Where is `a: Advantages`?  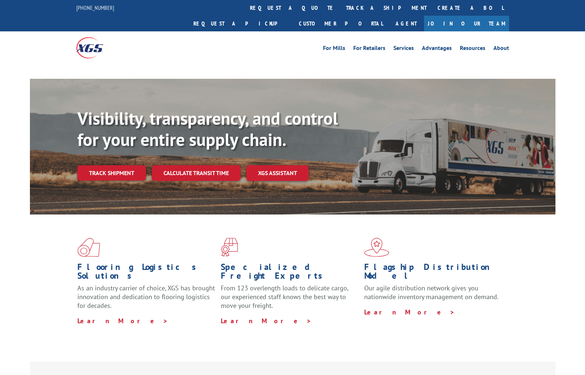
a: Advantages is located at coordinates (437, 49).